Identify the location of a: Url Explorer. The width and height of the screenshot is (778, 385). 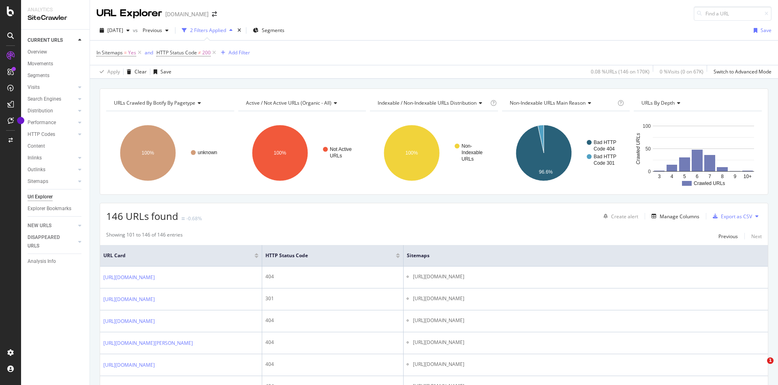
(56, 197).